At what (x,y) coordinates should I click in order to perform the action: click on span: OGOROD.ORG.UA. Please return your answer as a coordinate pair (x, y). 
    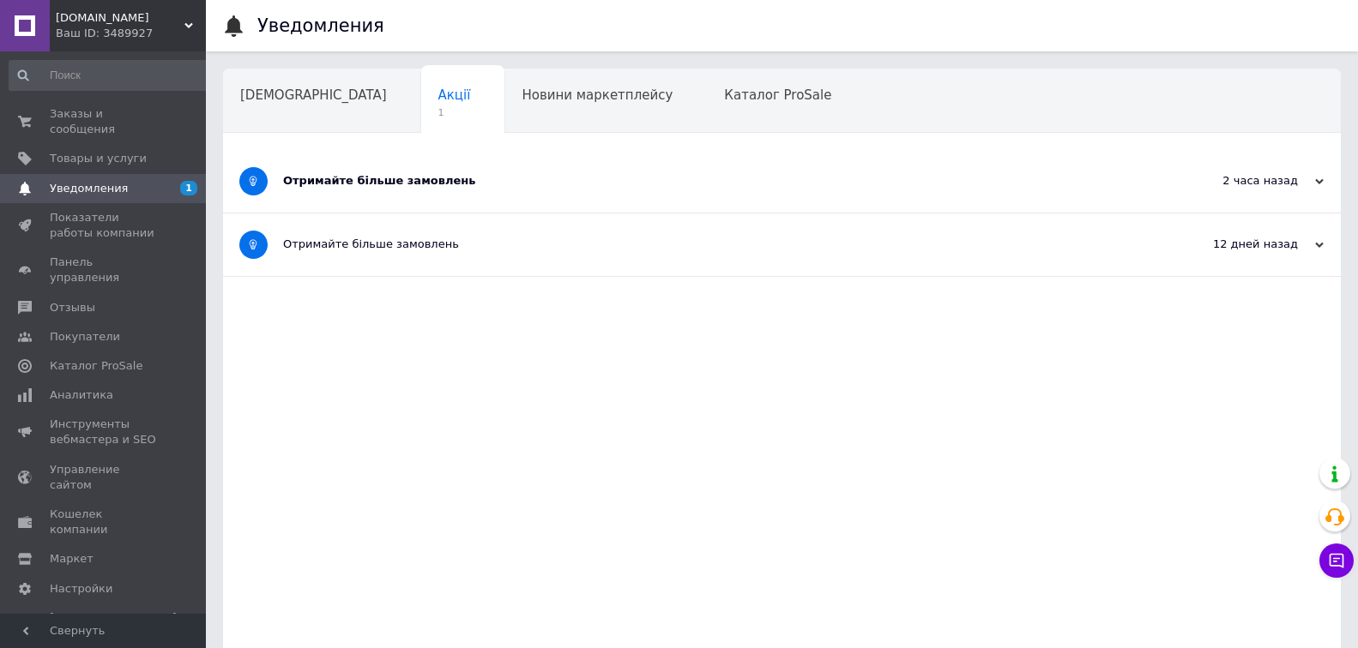
    Looking at the image, I should click on (120, 18).